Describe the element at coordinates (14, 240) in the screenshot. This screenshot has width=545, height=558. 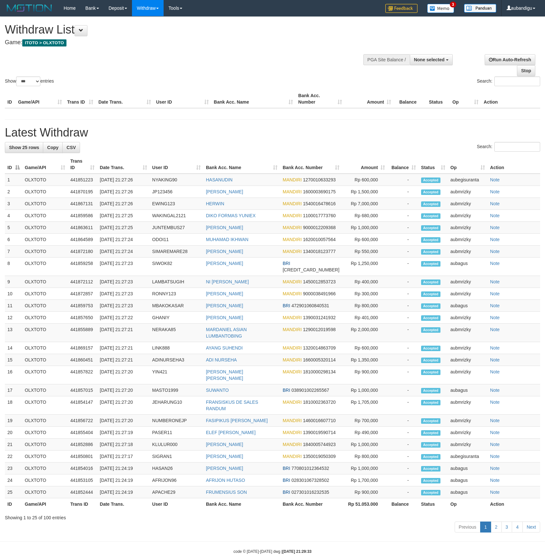
I see `td: 6` at that location.